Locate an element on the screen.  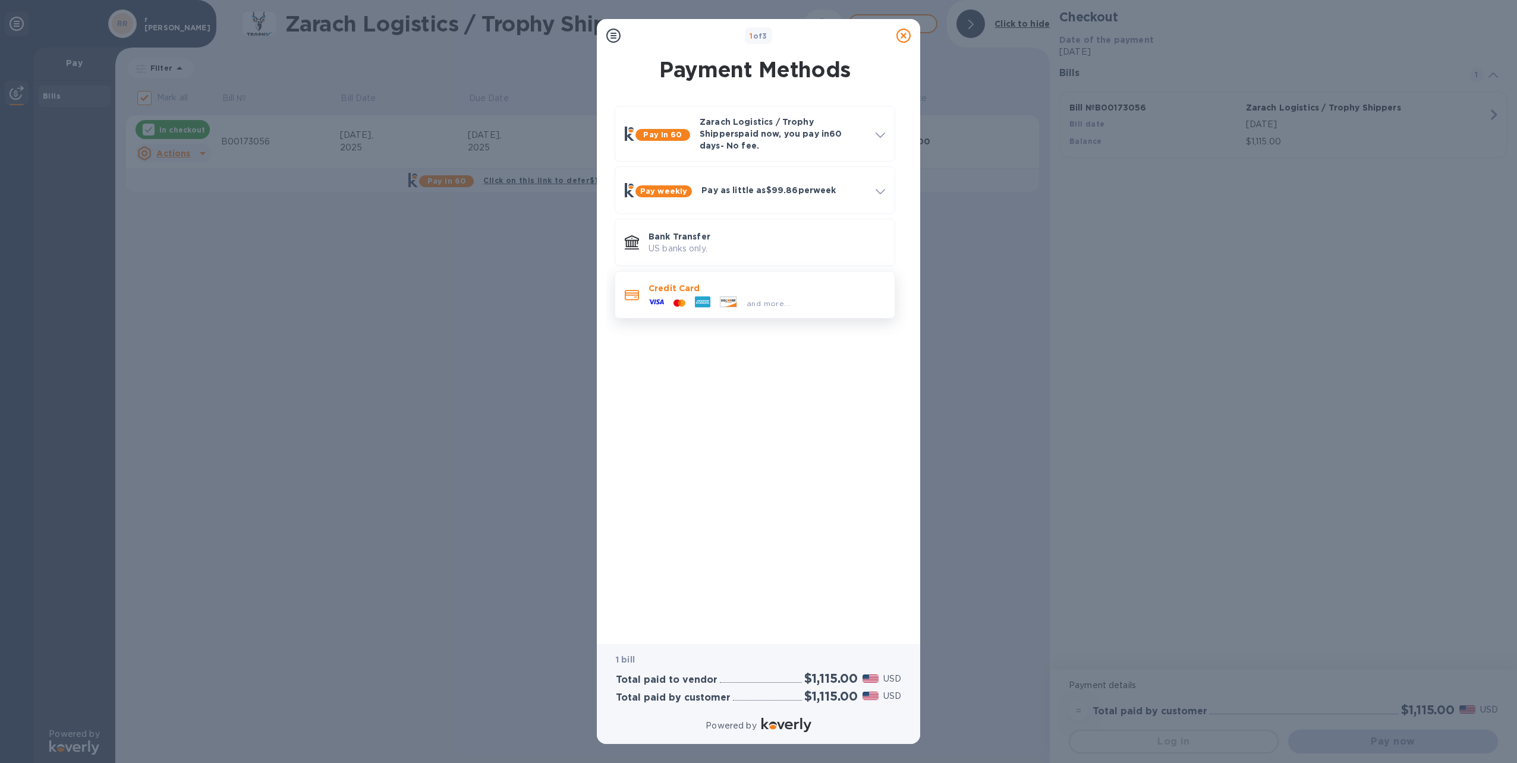
p: Zarach Logistics / Trophy Shippers paid now, you pay in 60 days - No fee. is located at coordinates (783, 134).